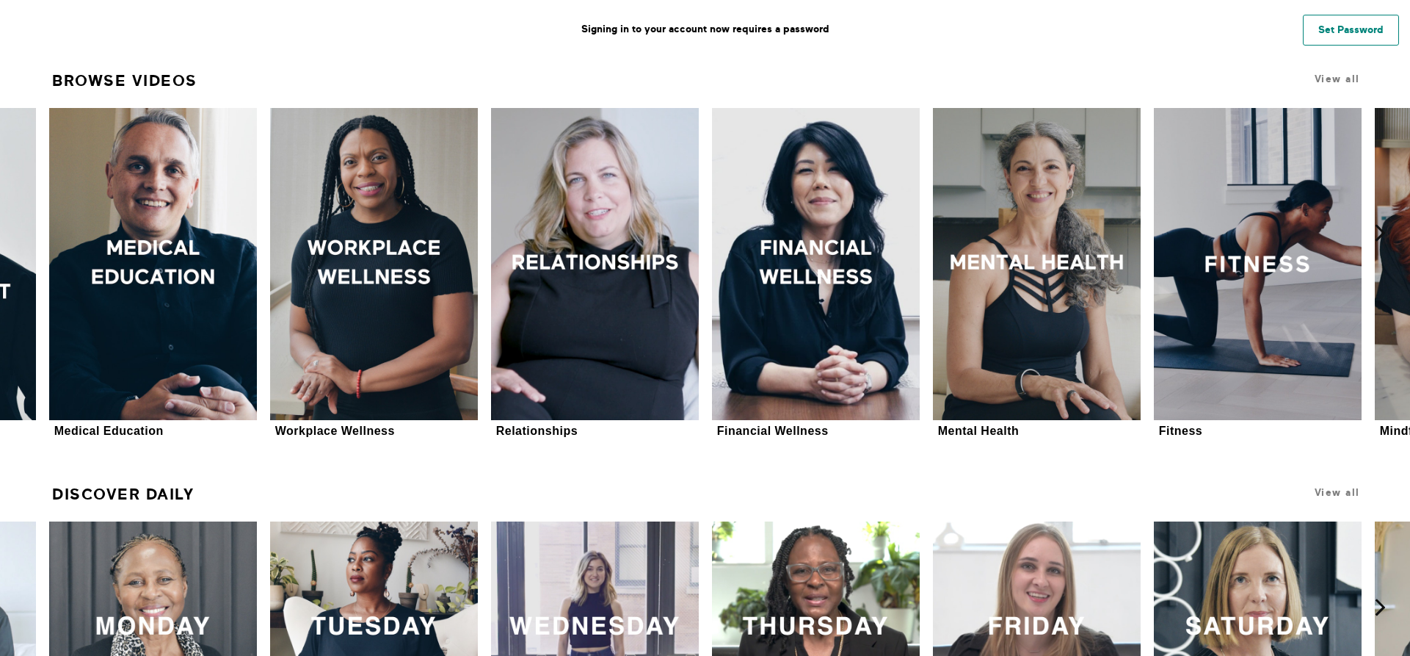  What do you see at coordinates (109, 430) in the screenshot?
I see `div: Medical Education` at bounding box center [109, 430].